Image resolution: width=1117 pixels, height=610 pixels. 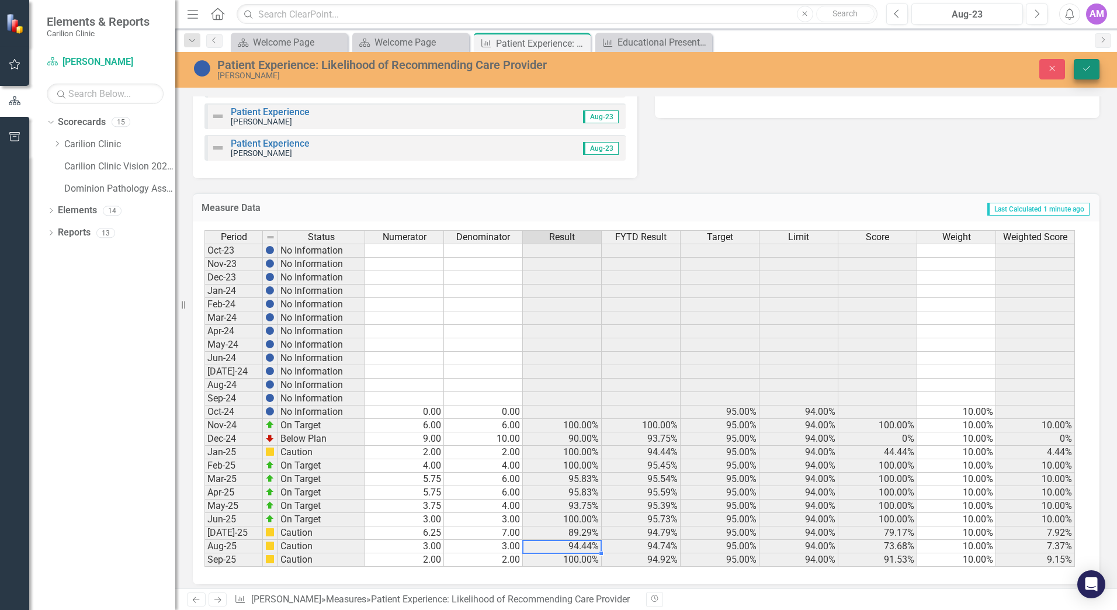 I want to click on td: Nov-23, so click(x=234, y=264).